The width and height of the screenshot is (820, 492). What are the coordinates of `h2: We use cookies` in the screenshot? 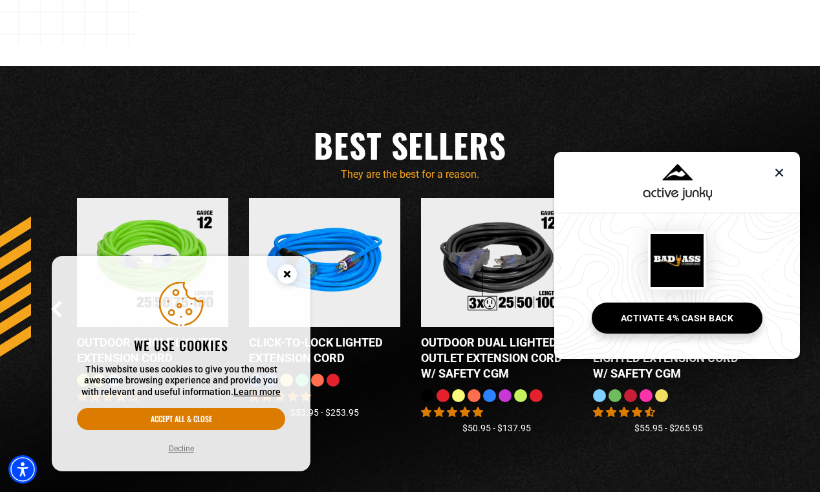 It's located at (181, 345).